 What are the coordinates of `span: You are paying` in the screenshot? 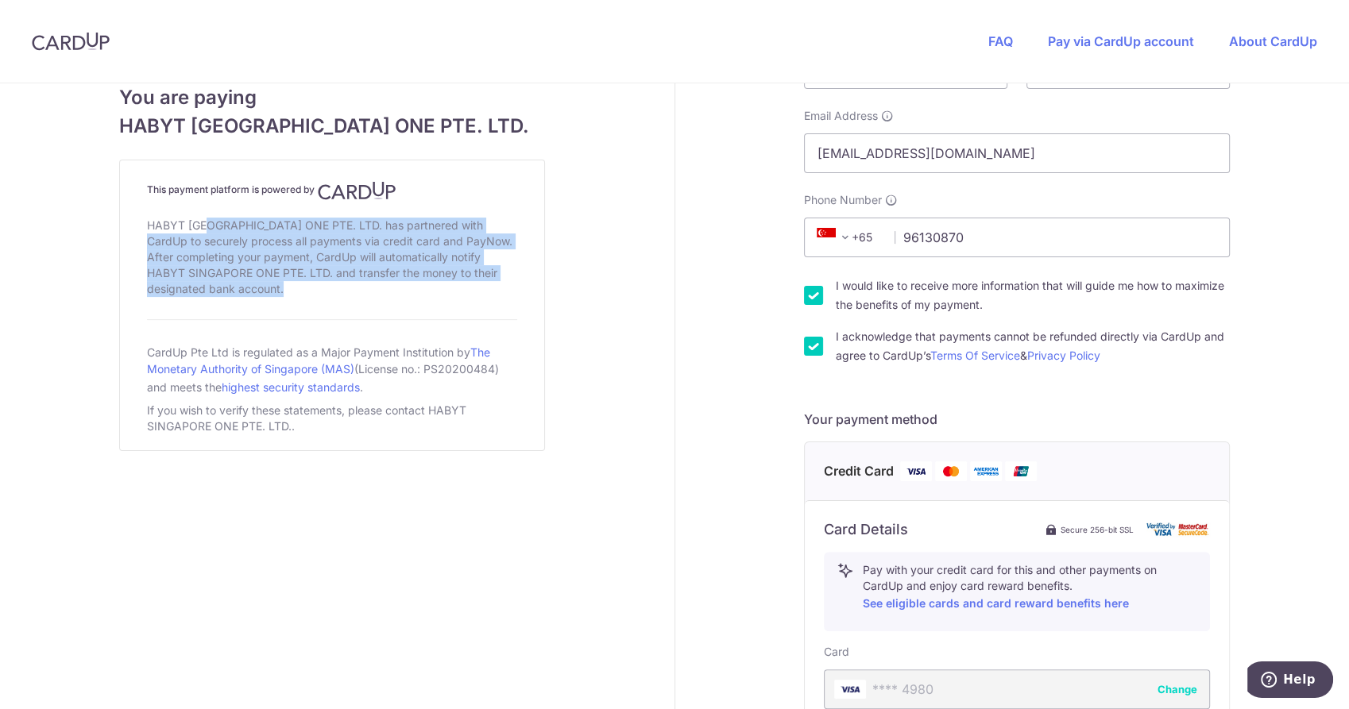 It's located at (332, 98).